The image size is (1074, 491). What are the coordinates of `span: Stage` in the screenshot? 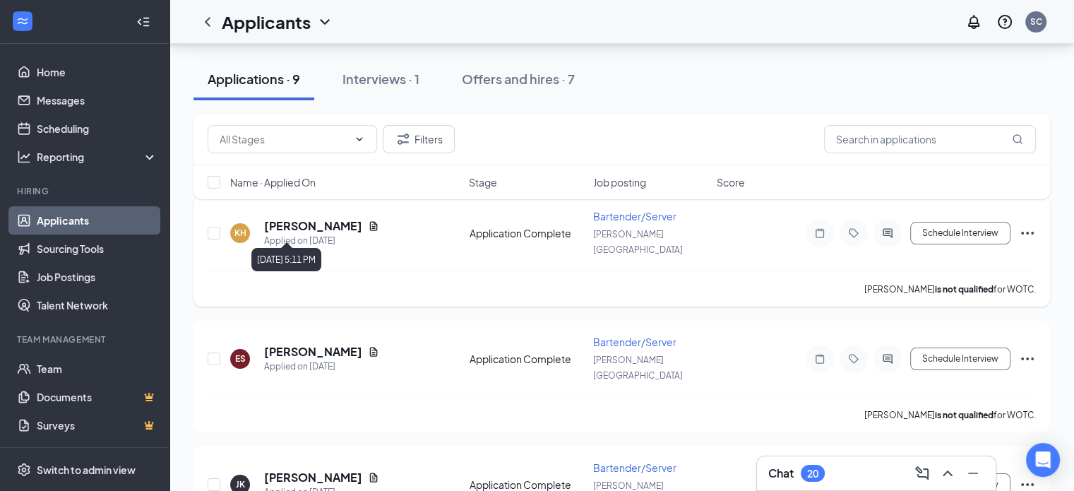 It's located at (483, 182).